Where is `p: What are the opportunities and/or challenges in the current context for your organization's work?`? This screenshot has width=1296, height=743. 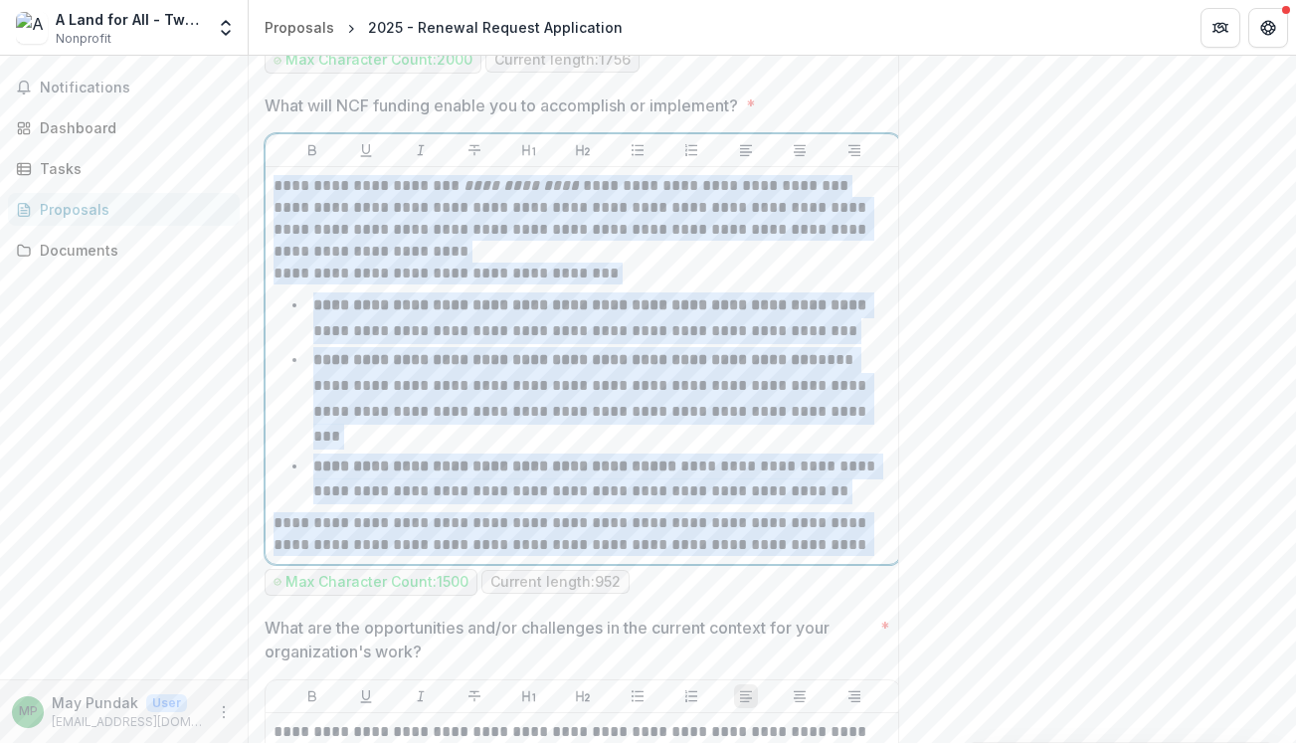 p: What are the opportunities and/or challenges in the current context for your organization's work? is located at coordinates (568, 639).